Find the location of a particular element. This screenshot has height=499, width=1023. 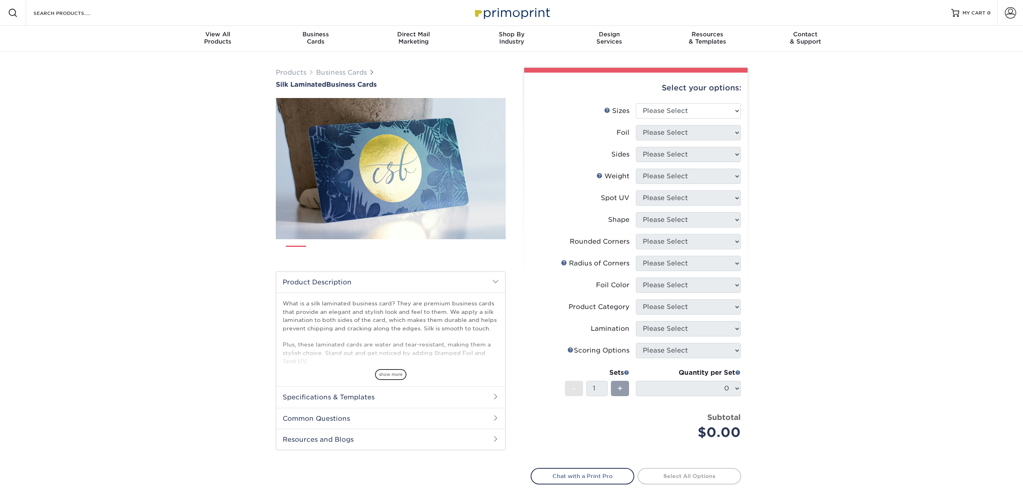

a: Contact& Support is located at coordinates (805, 39).